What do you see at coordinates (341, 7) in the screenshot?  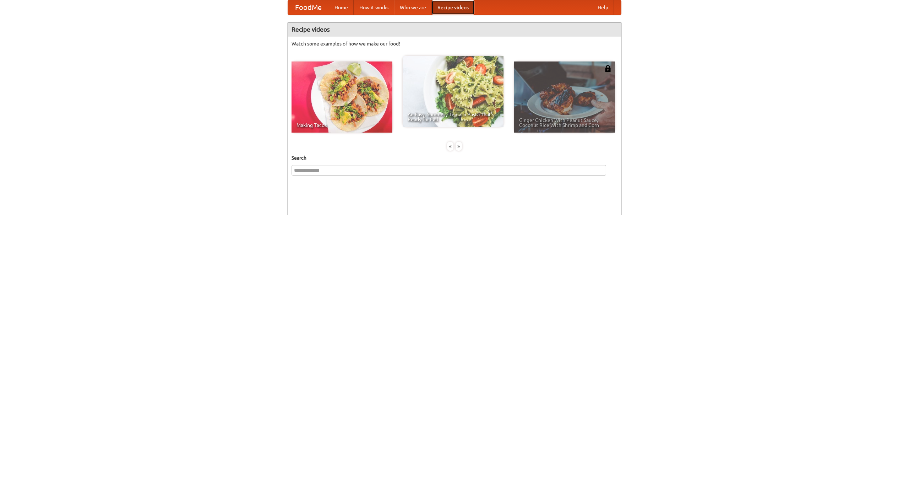 I see `a: Home` at bounding box center [341, 7].